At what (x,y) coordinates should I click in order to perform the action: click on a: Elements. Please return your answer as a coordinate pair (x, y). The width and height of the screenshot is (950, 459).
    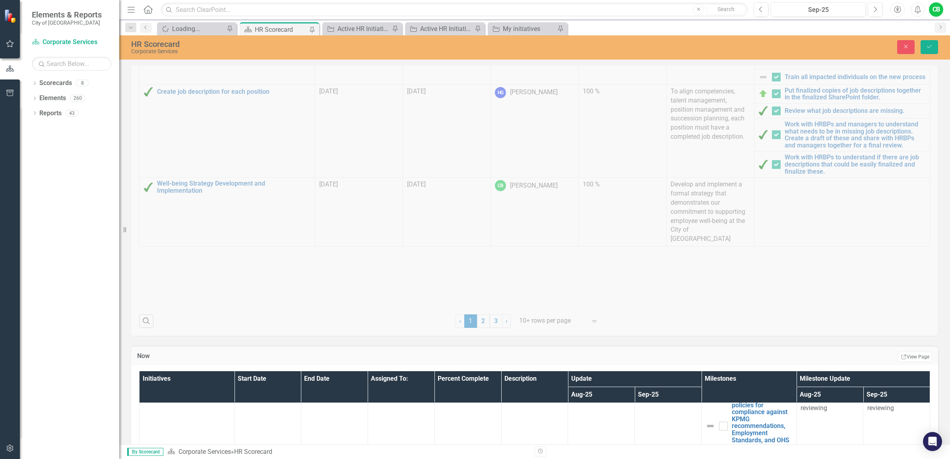
    Looking at the image, I should click on (52, 98).